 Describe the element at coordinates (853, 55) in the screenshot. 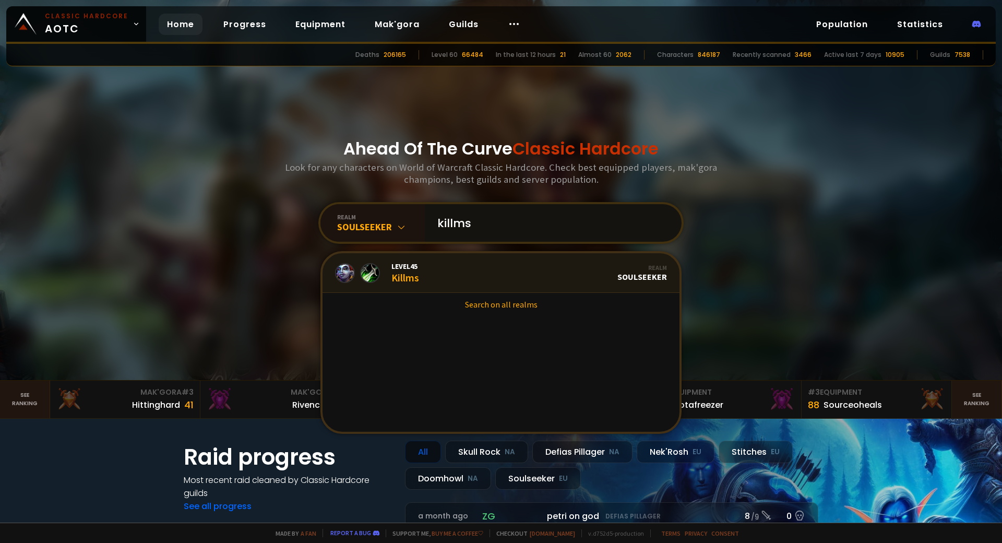

I see `div: Active last 7 days` at that location.